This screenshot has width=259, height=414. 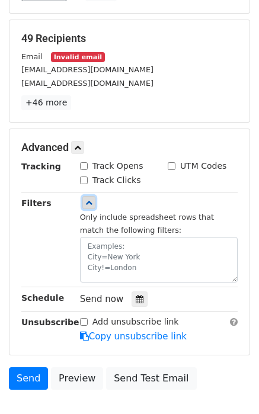 I want to click on a: Send Test Email, so click(x=151, y=378).